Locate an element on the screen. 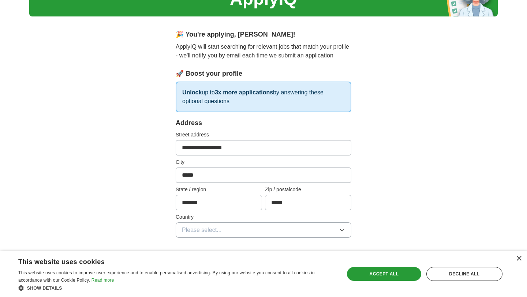  a: Read more, opens a new window is located at coordinates (103, 280).